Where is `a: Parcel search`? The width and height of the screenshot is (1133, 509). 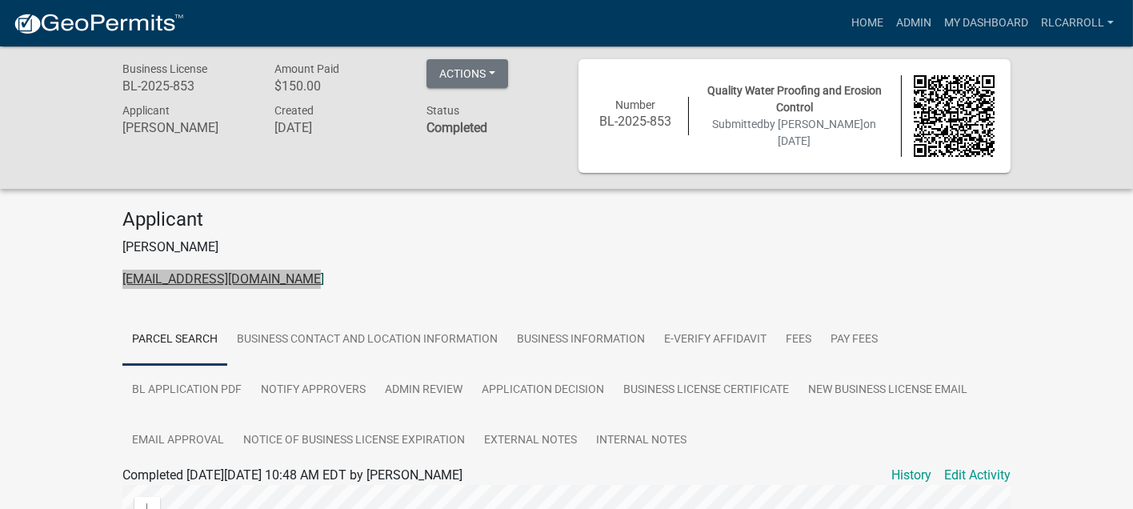 a: Parcel search is located at coordinates (174, 340).